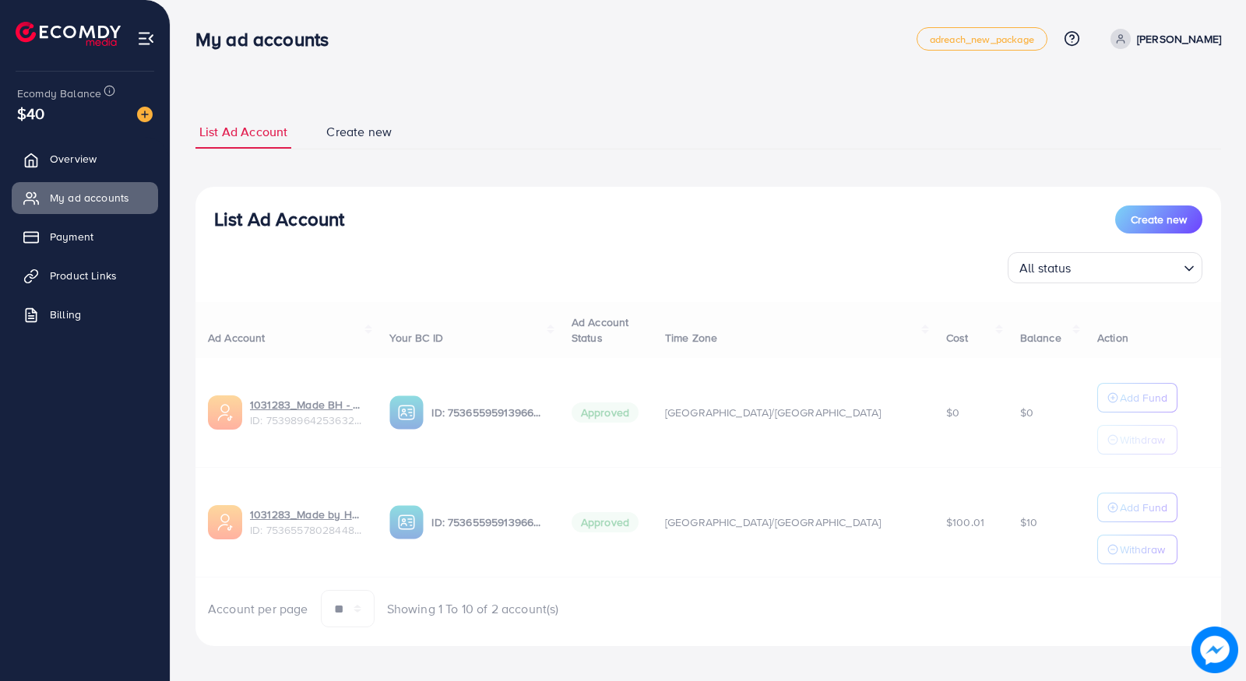 This screenshot has height=681, width=1246. What do you see at coordinates (73, 159) in the screenshot?
I see `span: Overview` at bounding box center [73, 159].